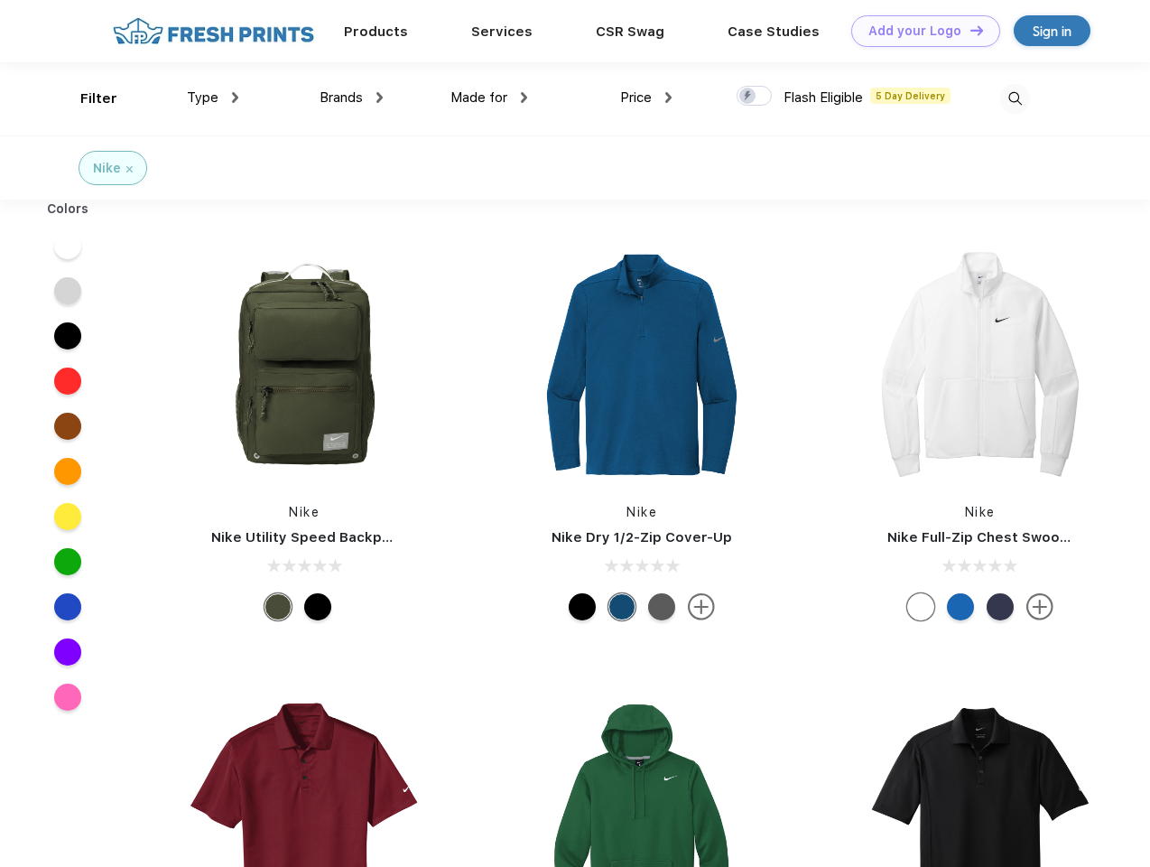  I want to click on img: DT, so click(977, 30).